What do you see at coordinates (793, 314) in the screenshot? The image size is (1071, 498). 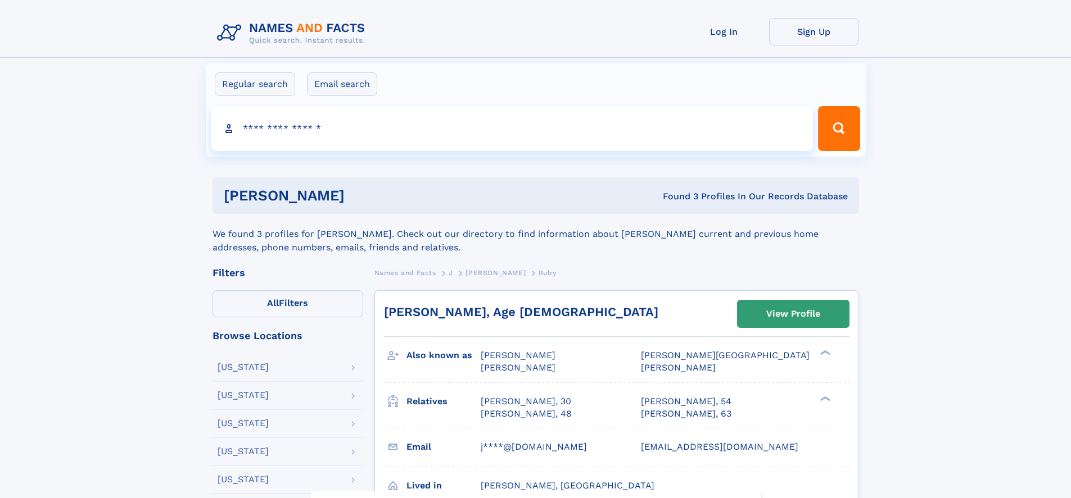 I see `a: View Profile` at bounding box center [793, 314].